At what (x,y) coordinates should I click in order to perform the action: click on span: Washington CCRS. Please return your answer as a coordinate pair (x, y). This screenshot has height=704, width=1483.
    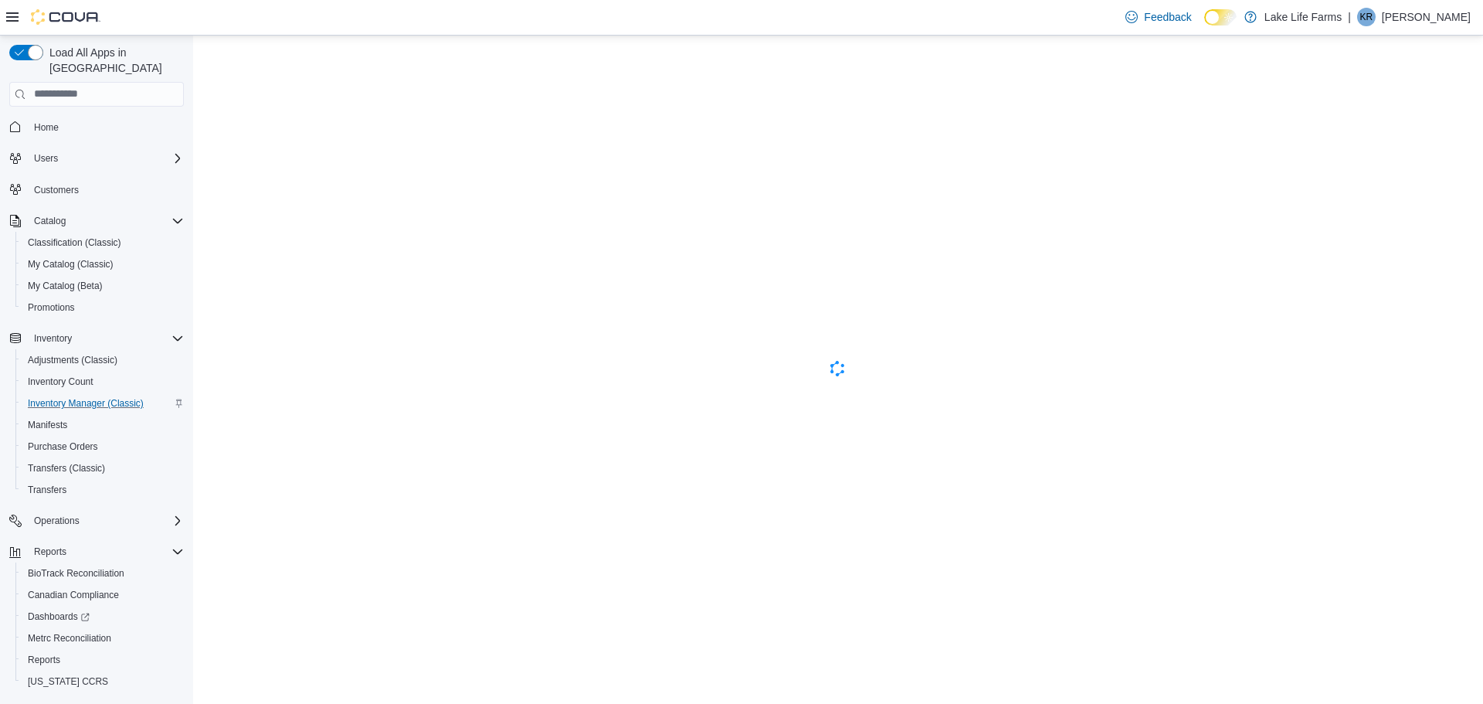
    Looking at the image, I should click on (103, 681).